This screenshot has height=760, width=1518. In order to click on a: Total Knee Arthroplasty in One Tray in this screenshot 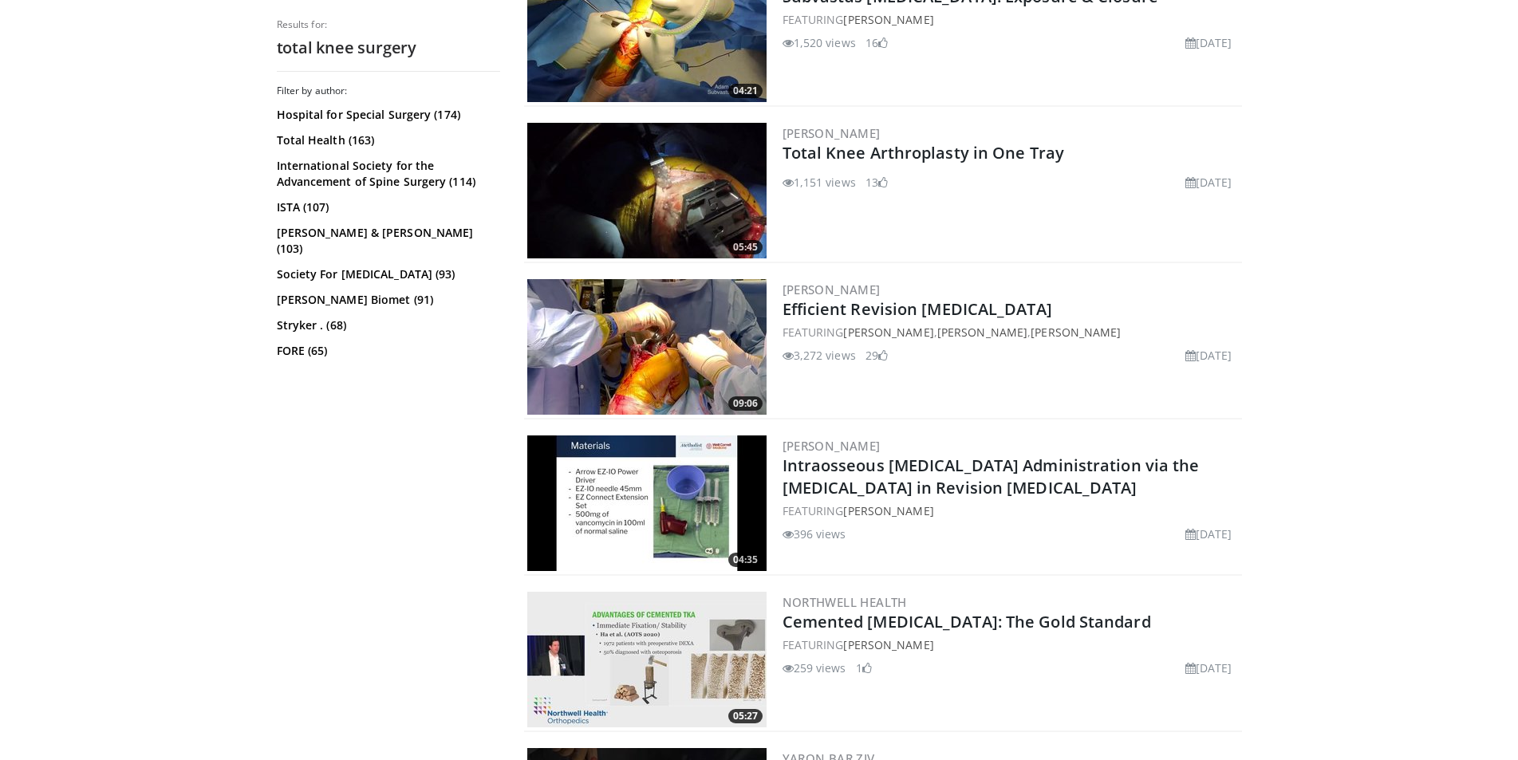, I will do `click(924, 152)`.